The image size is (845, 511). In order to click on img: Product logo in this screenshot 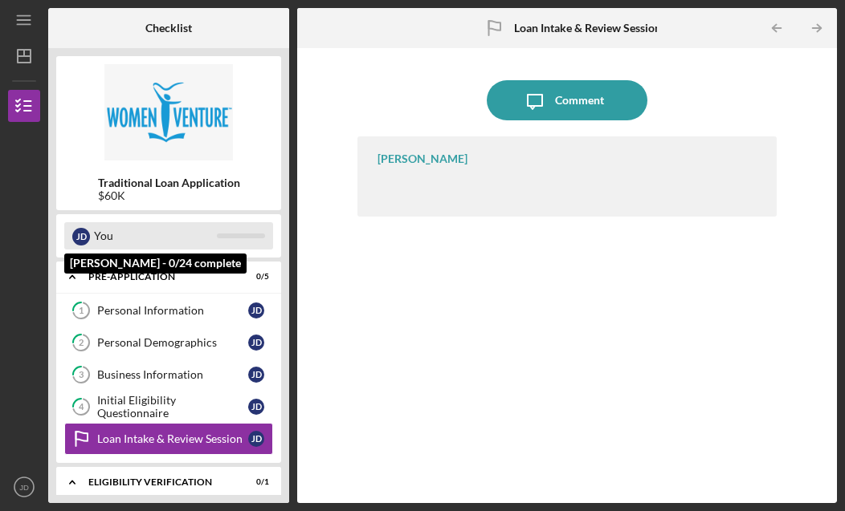, I will do `click(169, 112)`.